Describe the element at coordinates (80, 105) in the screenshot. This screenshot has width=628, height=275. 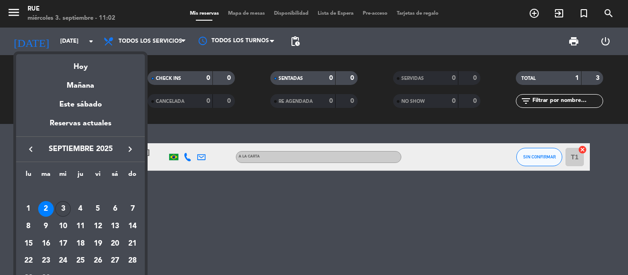
I see `div: Este sábado` at that location.